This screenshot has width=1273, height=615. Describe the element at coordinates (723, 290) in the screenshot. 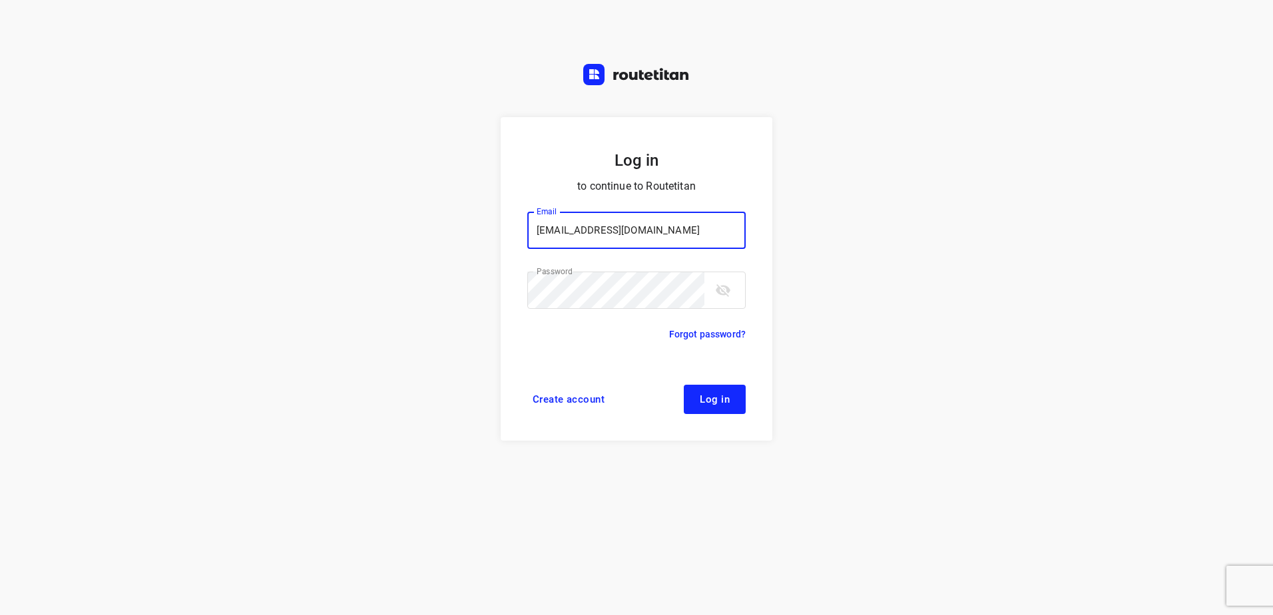

I see `button: toggle password visibility` at that location.